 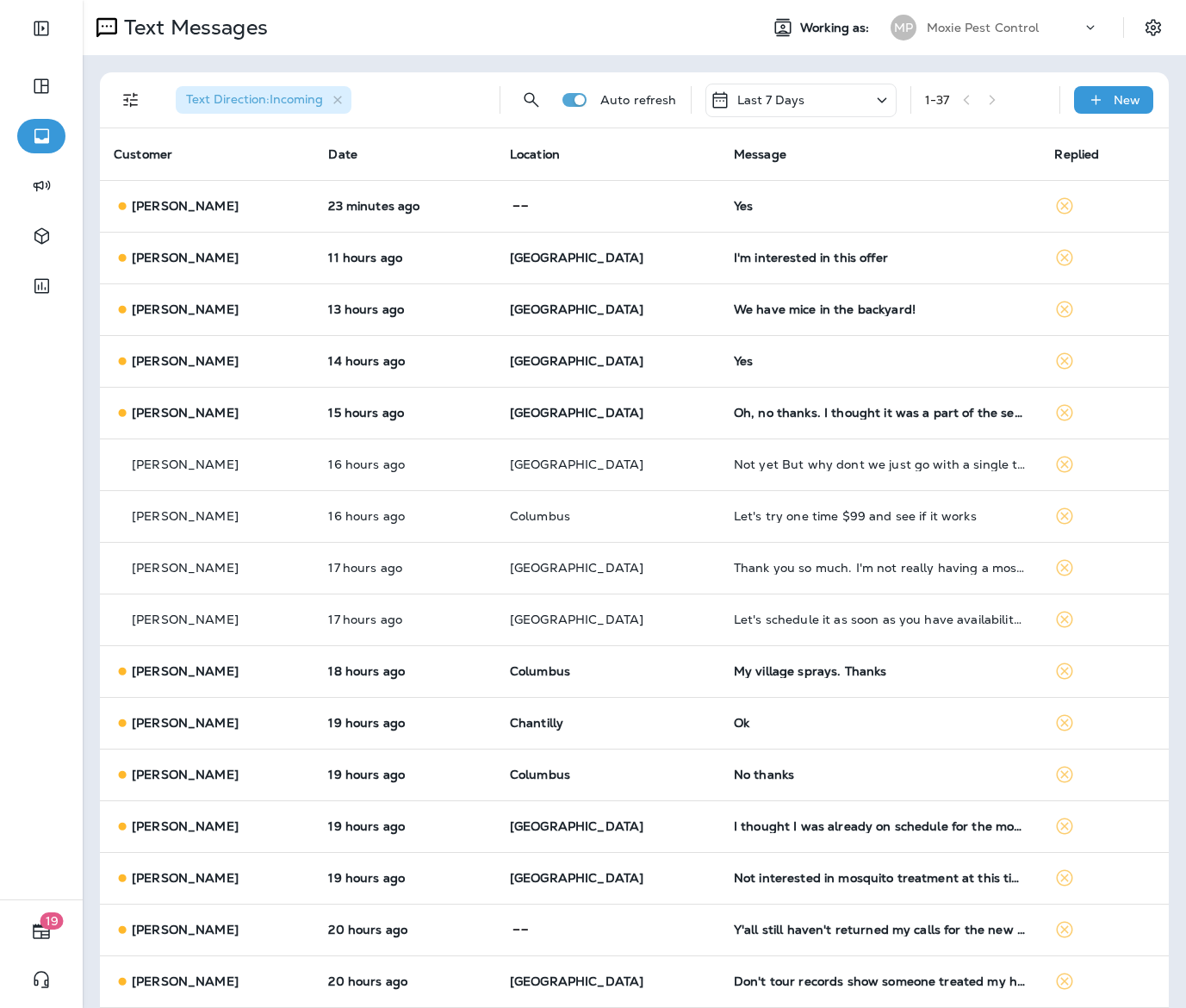 I want to click on p: Aug 15, 2025 03:04 PM, so click(x=404, y=619).